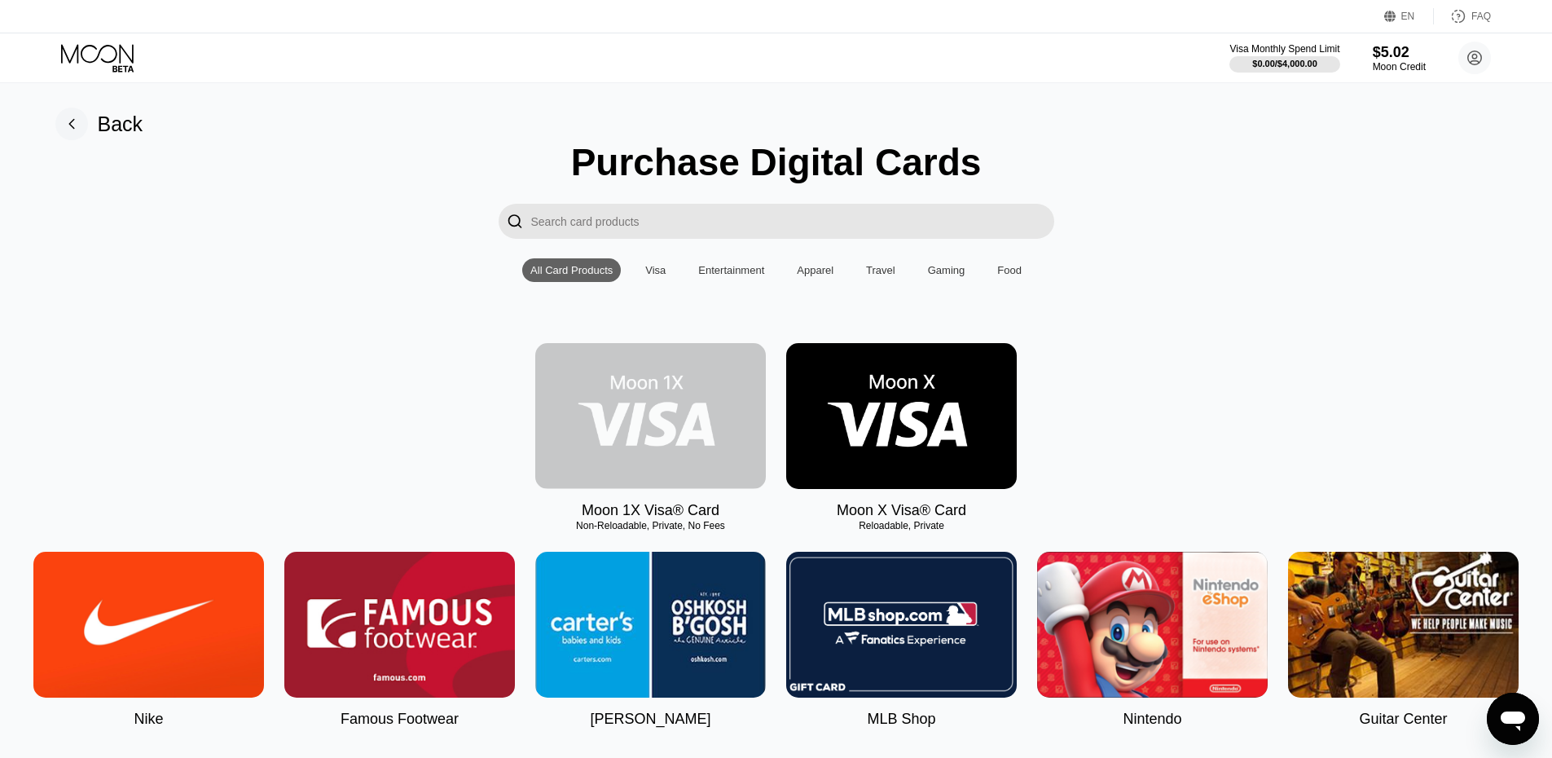 This screenshot has height=758, width=1552. I want to click on div: $5.02, so click(1399, 52).